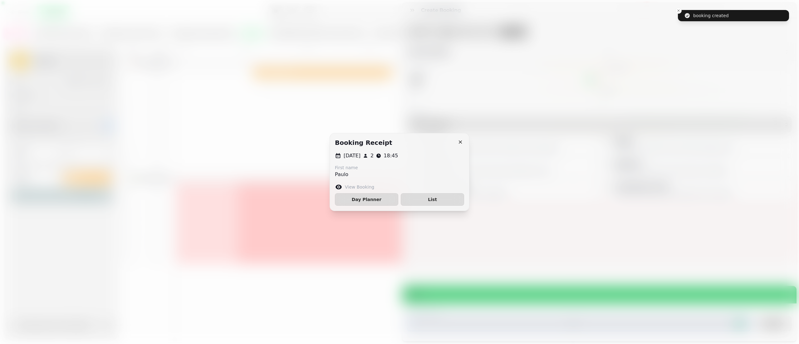  Describe the element at coordinates (360, 187) in the screenshot. I see `label: View Booking` at that location.